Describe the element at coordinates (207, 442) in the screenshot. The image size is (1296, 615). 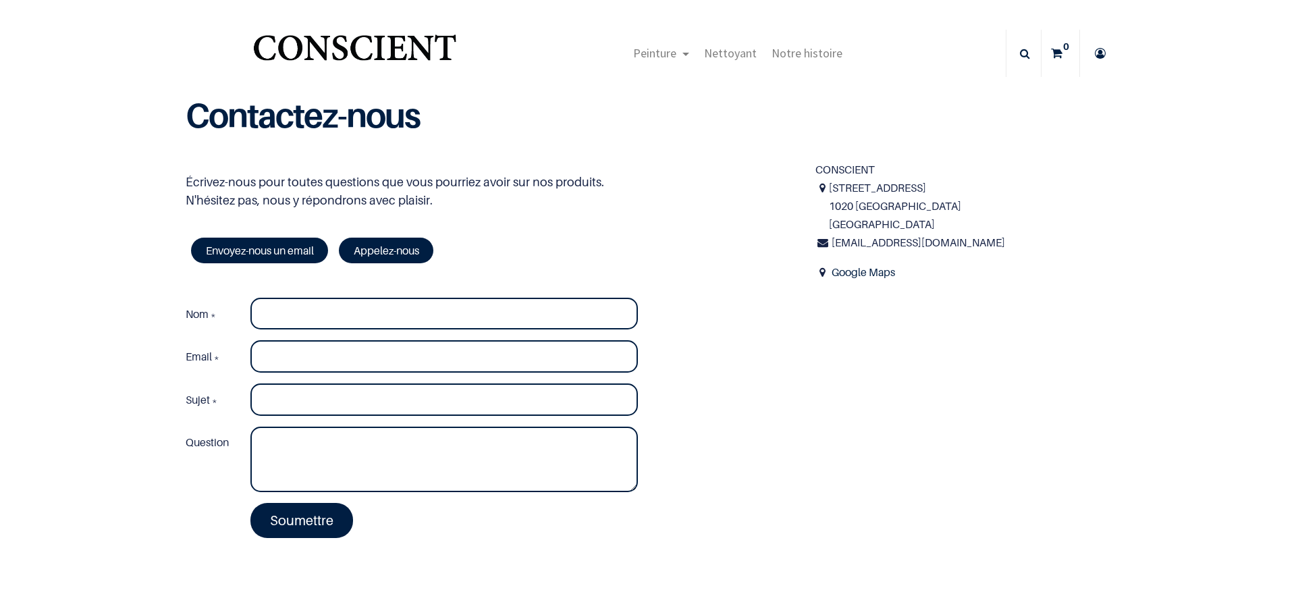
I see `span: Question` at that location.